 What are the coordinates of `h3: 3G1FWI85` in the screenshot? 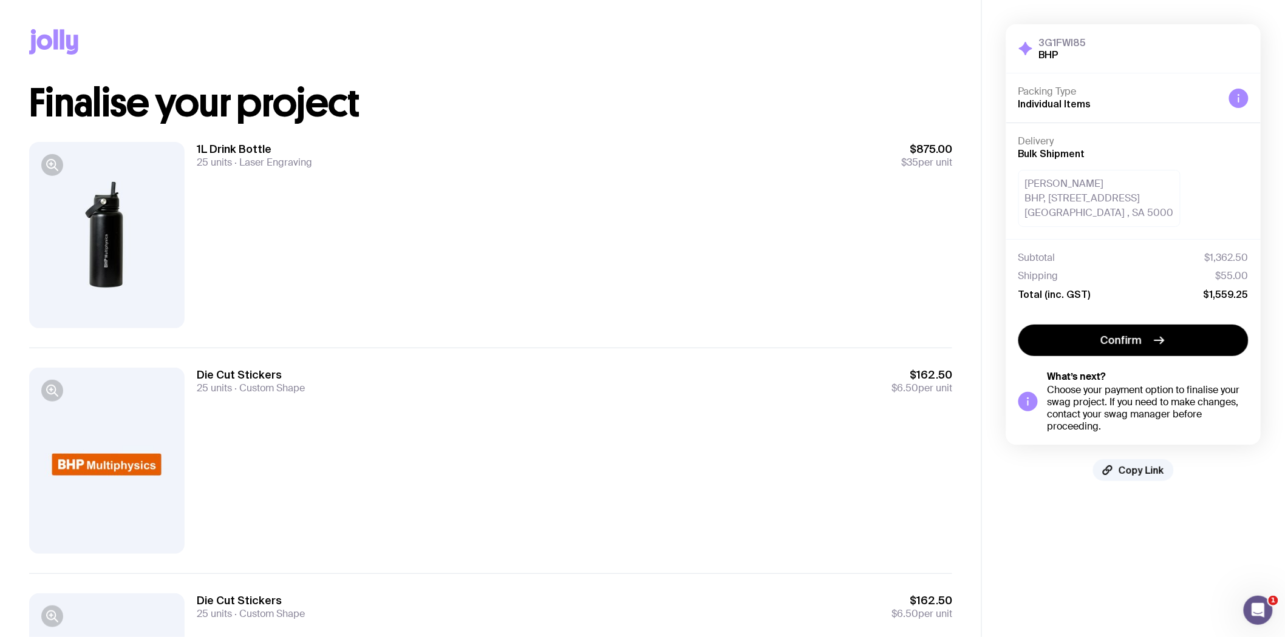 It's located at (1062, 42).